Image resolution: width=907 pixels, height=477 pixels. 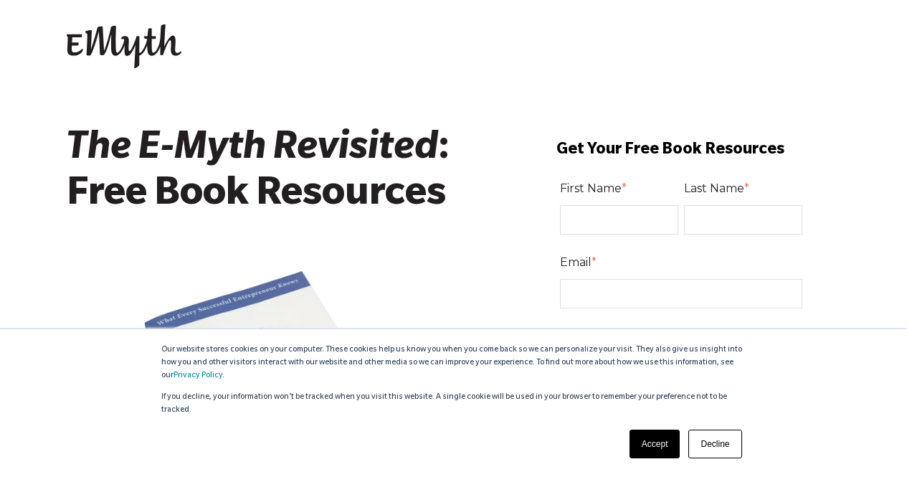 What do you see at coordinates (591, 188) in the screenshot?
I see `span: First Name` at bounding box center [591, 188].